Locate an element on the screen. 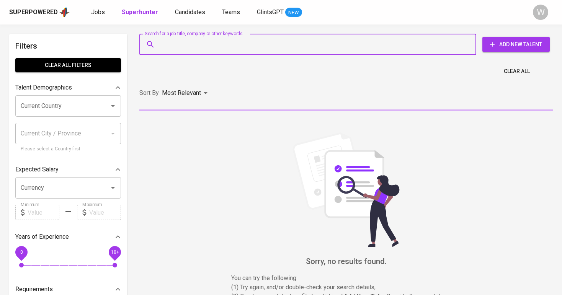 This screenshot has width=562, height=295. a: Candidates is located at coordinates (191, 12).